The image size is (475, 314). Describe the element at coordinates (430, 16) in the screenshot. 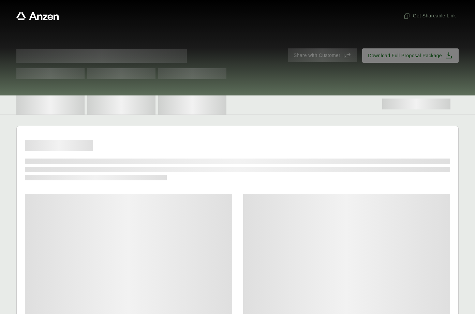

I see `span: Get Shareable Link` at that location.